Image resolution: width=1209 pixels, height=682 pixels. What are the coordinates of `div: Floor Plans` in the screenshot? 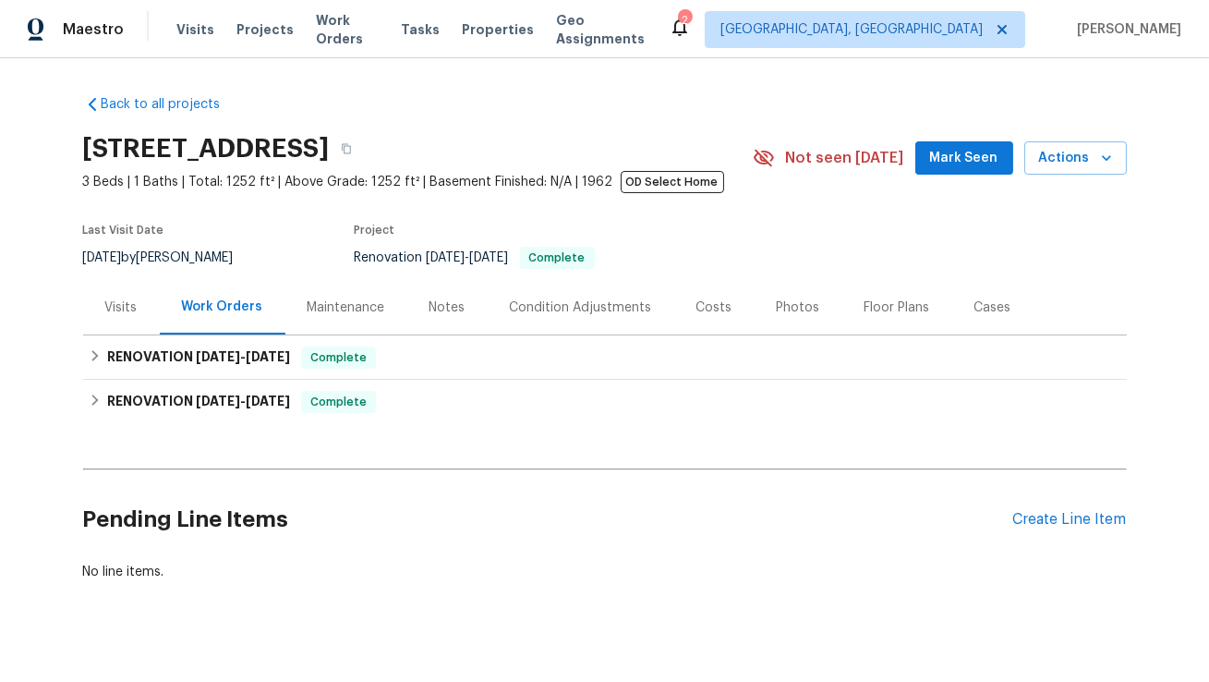 It's located at (897, 308).